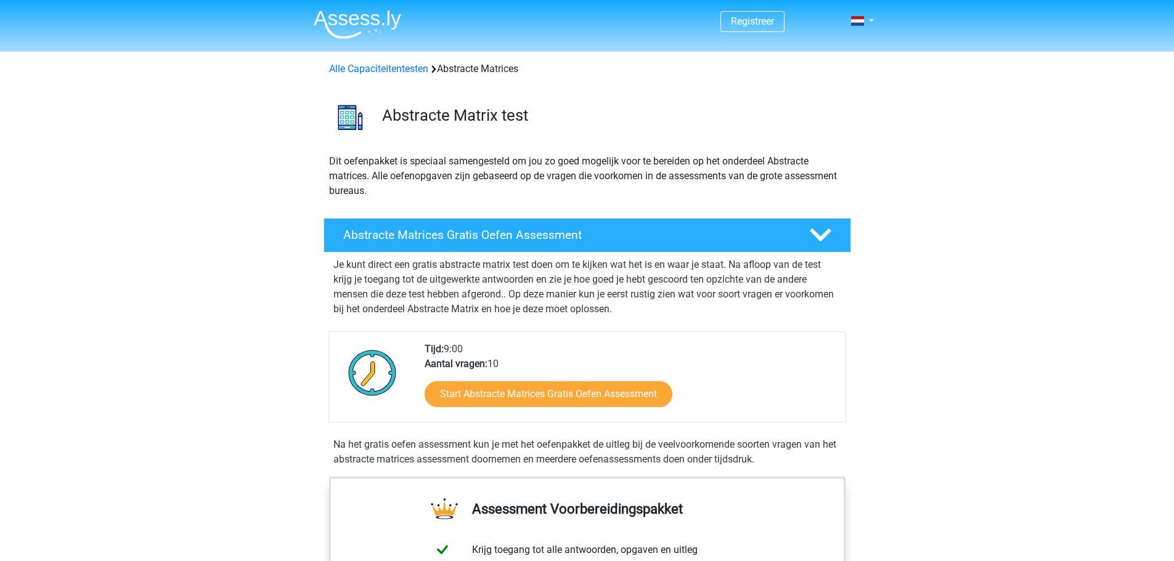 The image size is (1174, 561). Describe the element at coordinates (357, 24) in the screenshot. I see `img: Assessly` at that location.